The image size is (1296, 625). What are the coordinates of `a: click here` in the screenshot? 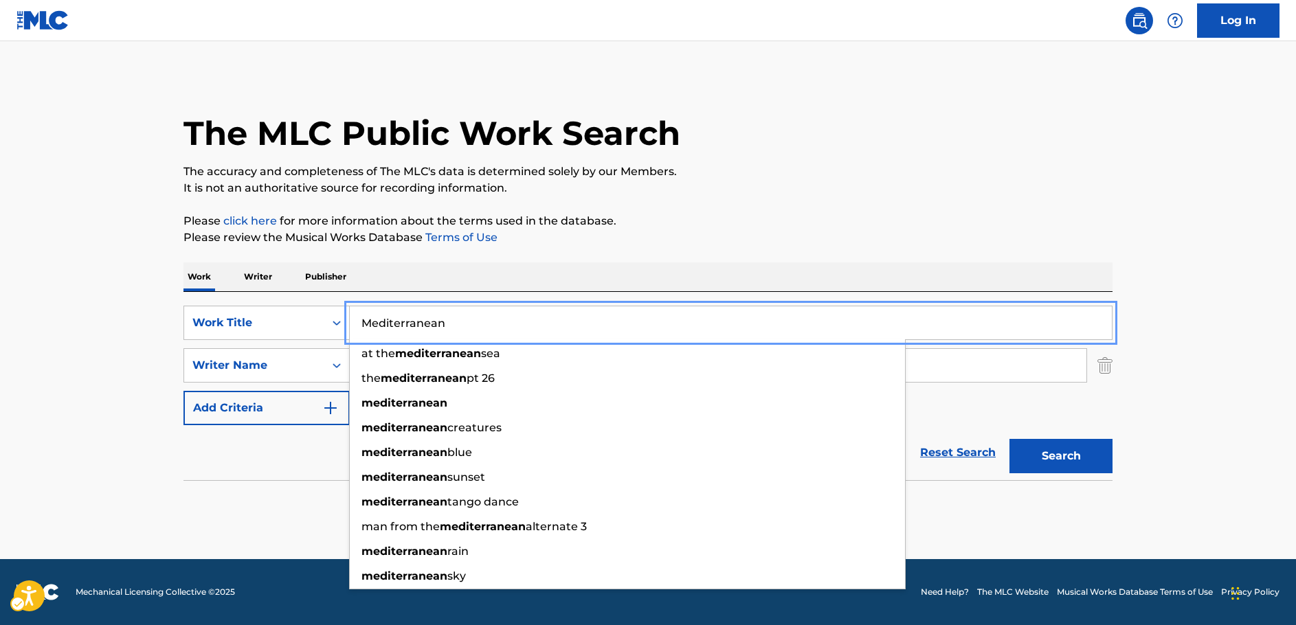 It's located at (250, 221).